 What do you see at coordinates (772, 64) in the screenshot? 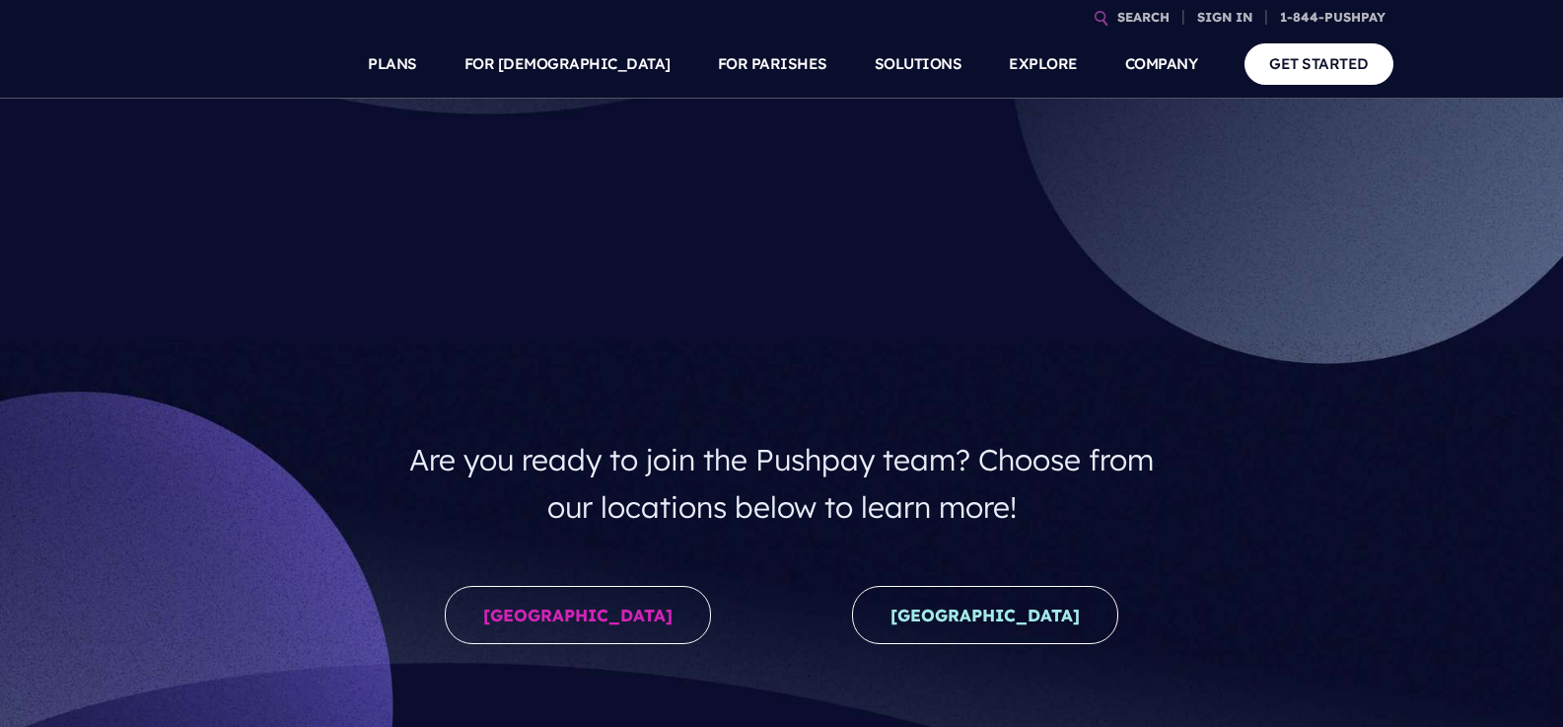
I see `a: FOR PARISHES` at bounding box center [772, 64].